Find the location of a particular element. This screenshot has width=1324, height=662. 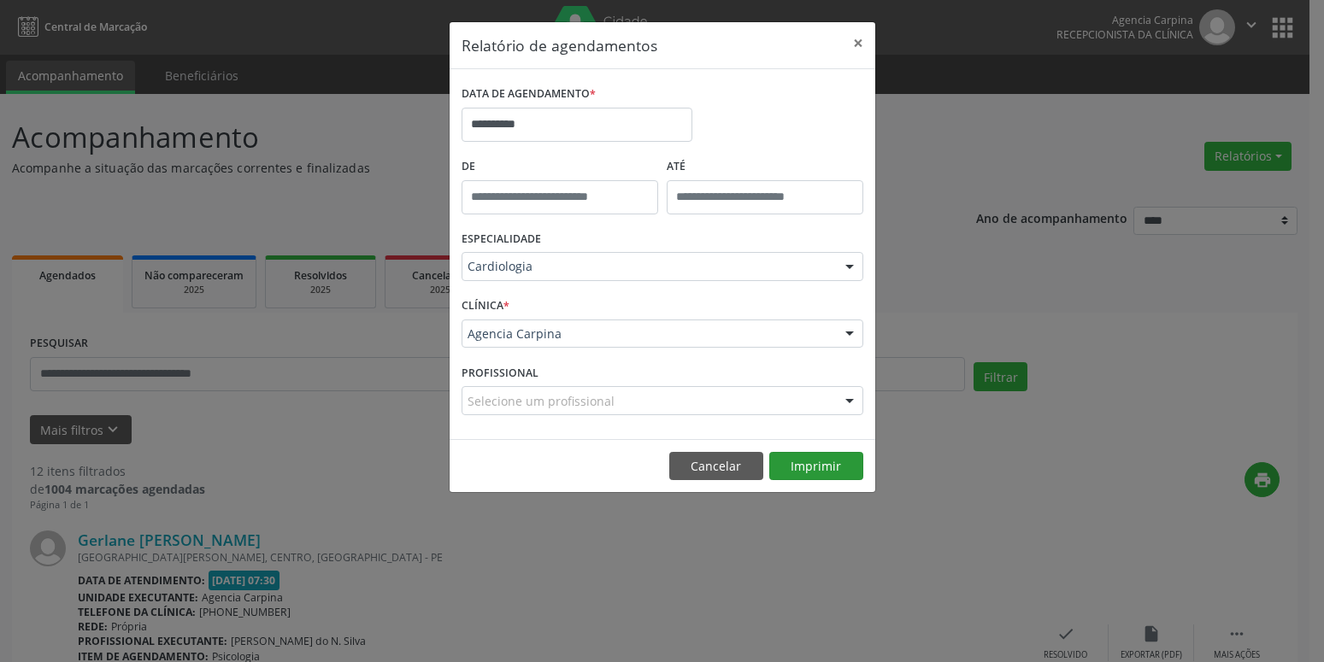

label: De is located at coordinates (560, 167).